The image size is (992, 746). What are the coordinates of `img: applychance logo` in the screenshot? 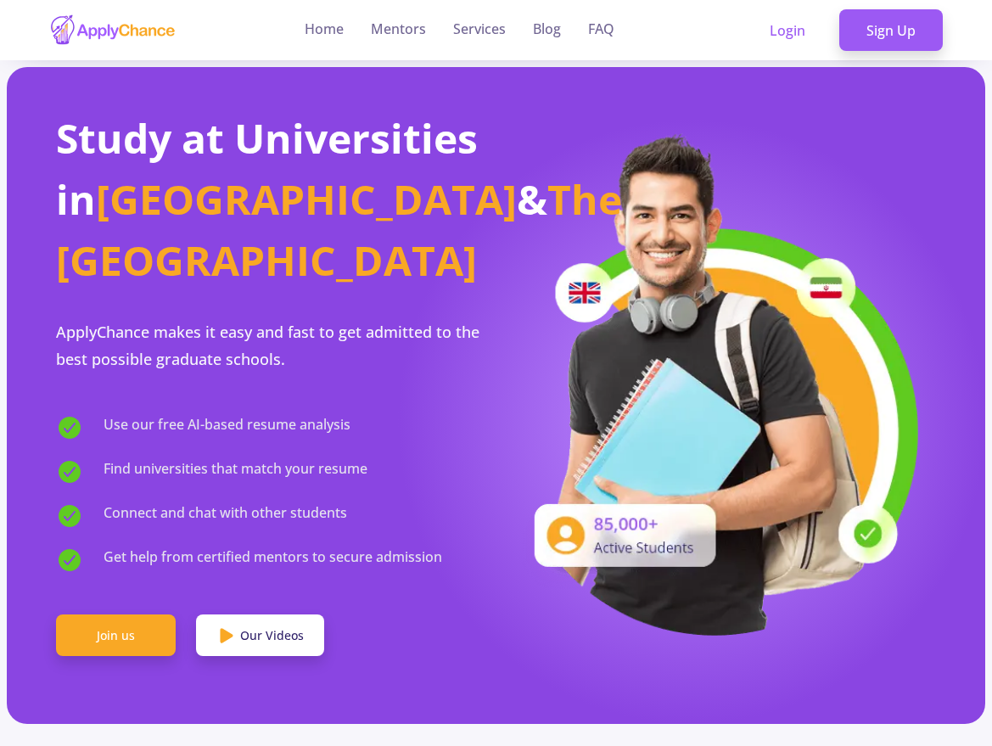 It's located at (113, 30).